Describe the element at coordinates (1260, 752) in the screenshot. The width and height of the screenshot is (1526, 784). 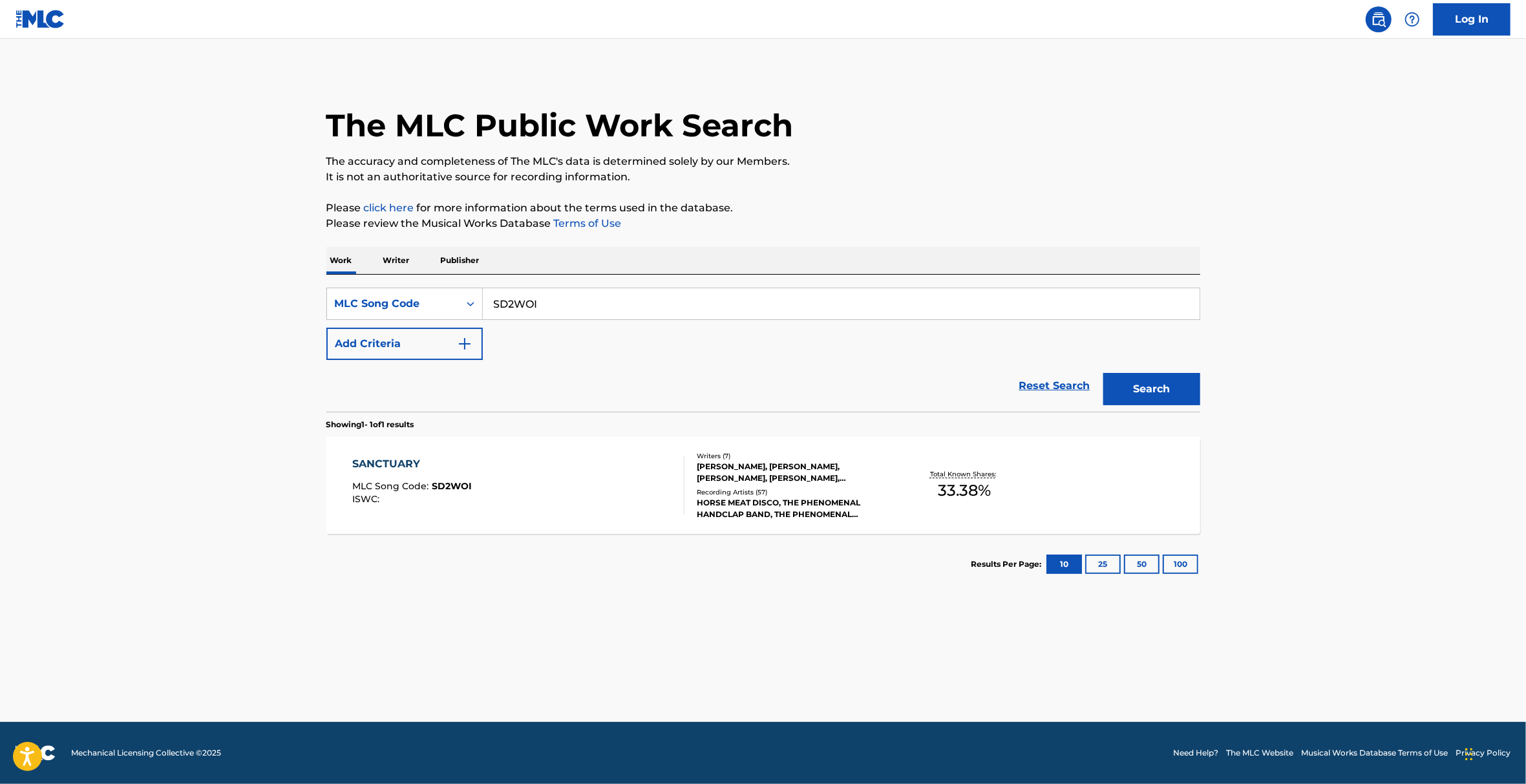
I see `a: The MLC Website` at that location.